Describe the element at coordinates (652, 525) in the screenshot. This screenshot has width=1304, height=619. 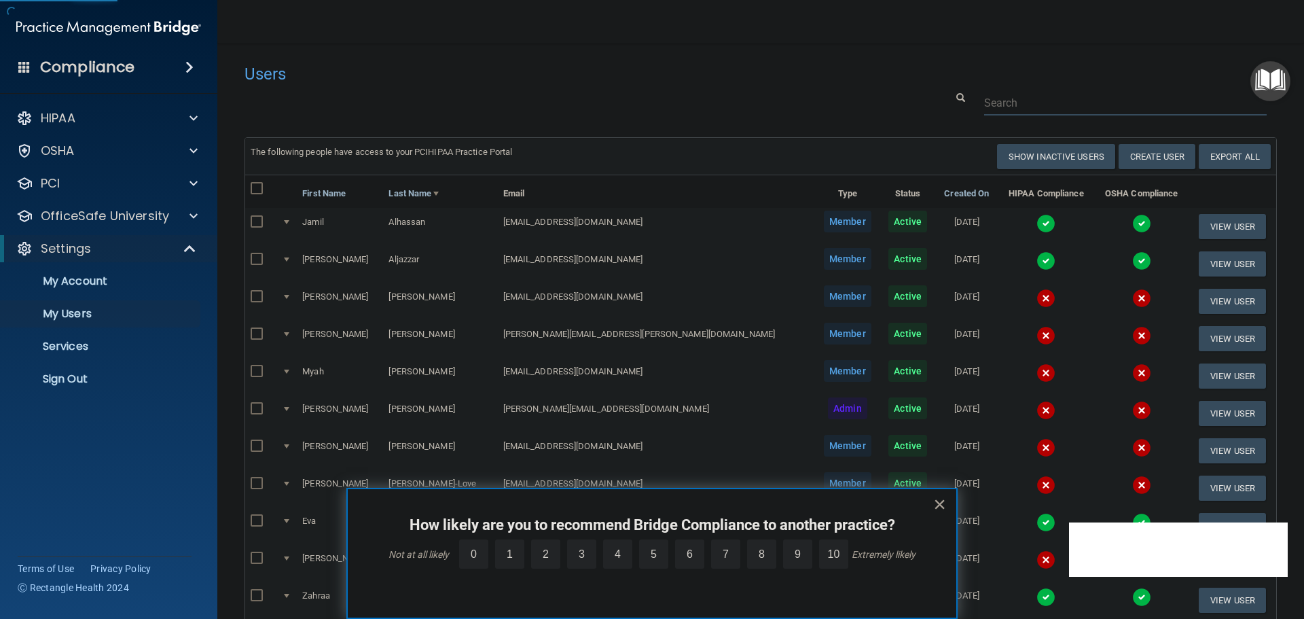
I see `p: How likely are you to recommend Bridge Compliance to another practice?` at that location.